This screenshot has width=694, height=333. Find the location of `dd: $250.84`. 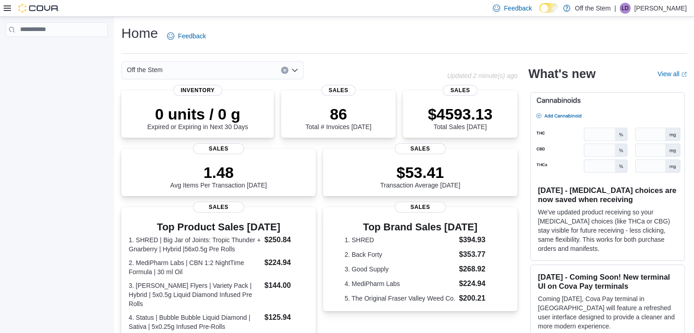

dd: $250.84 is located at coordinates (286, 240).